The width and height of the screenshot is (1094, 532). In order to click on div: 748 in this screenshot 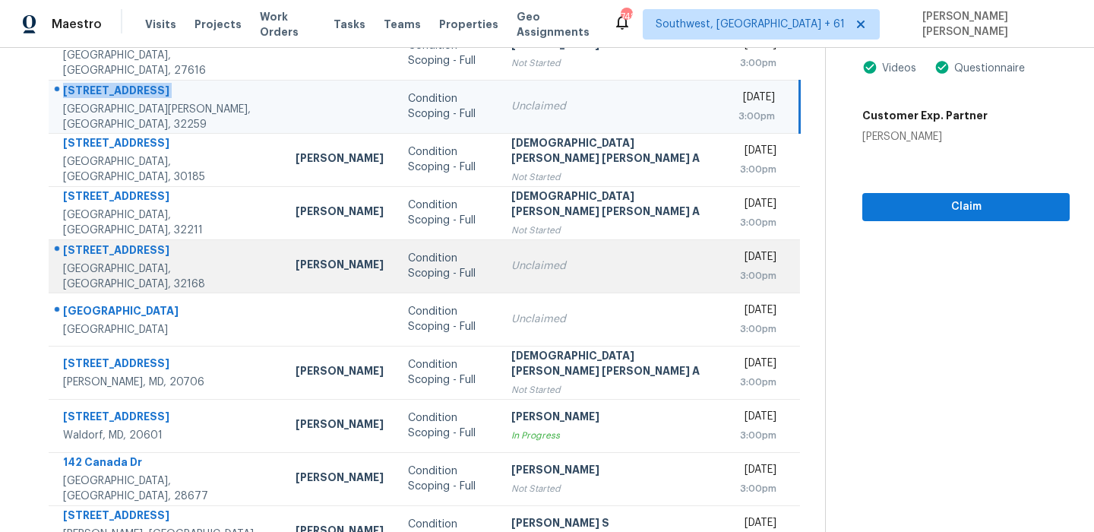, I will do `click(626, 17)`.